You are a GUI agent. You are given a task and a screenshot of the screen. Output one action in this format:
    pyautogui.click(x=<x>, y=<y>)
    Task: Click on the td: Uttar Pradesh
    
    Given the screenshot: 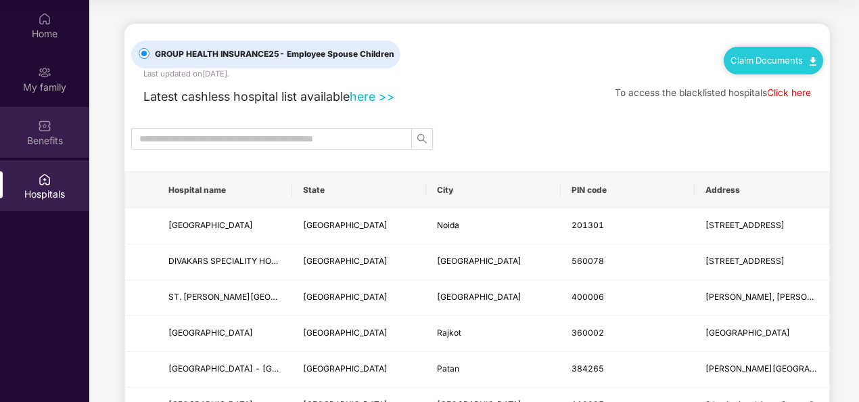 What is the action you would take?
    pyautogui.click(x=359, y=226)
    